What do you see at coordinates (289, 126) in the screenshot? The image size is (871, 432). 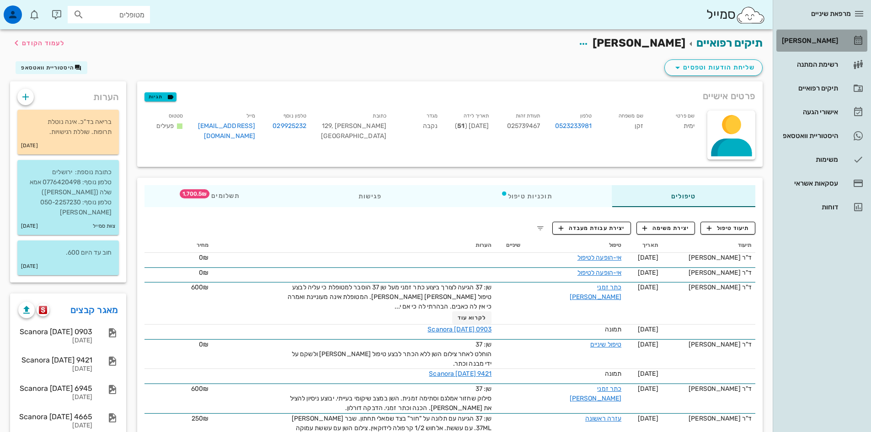 I see `a: 029925232` at bounding box center [289, 126].